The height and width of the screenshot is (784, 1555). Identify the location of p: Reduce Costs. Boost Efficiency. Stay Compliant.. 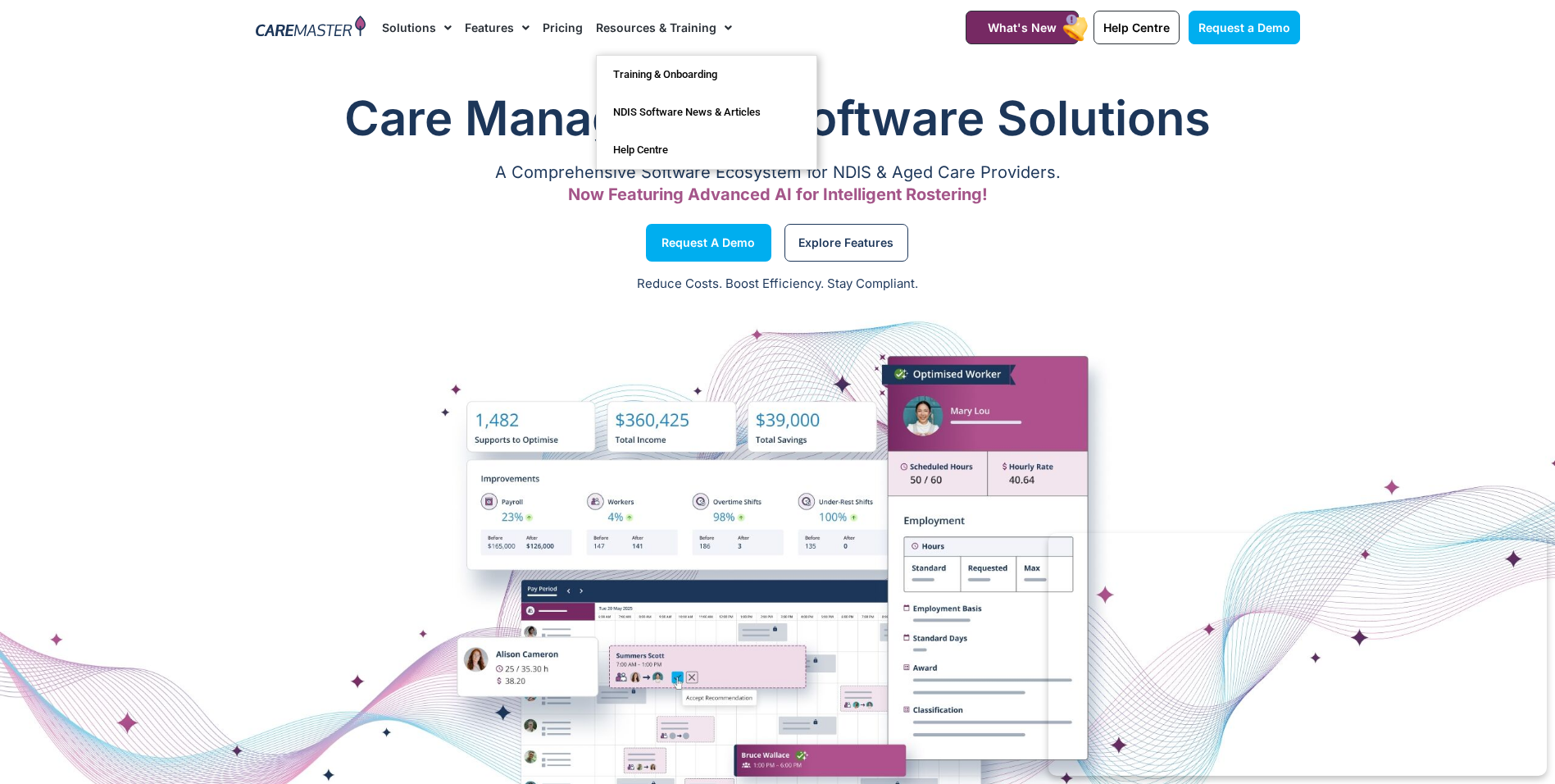
(777, 284).